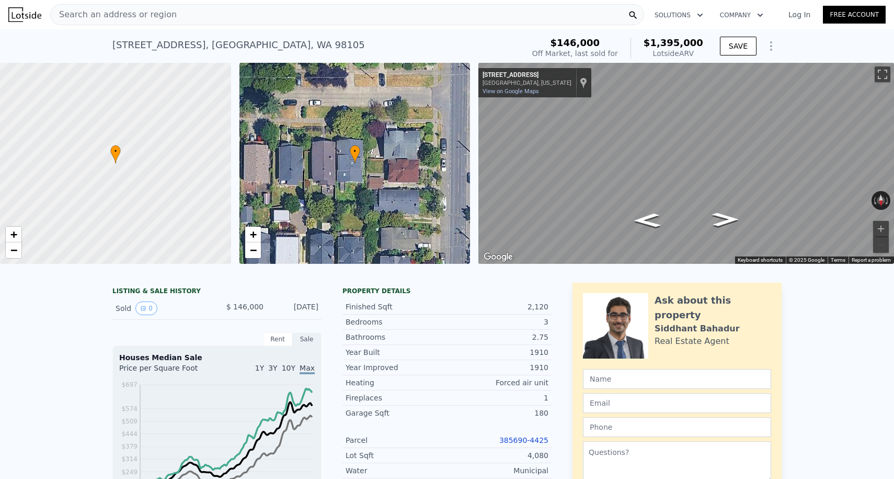 The height and width of the screenshot is (479, 894). What do you see at coordinates (881, 245) in the screenshot?
I see `button: Zoom out` at bounding box center [881, 245].